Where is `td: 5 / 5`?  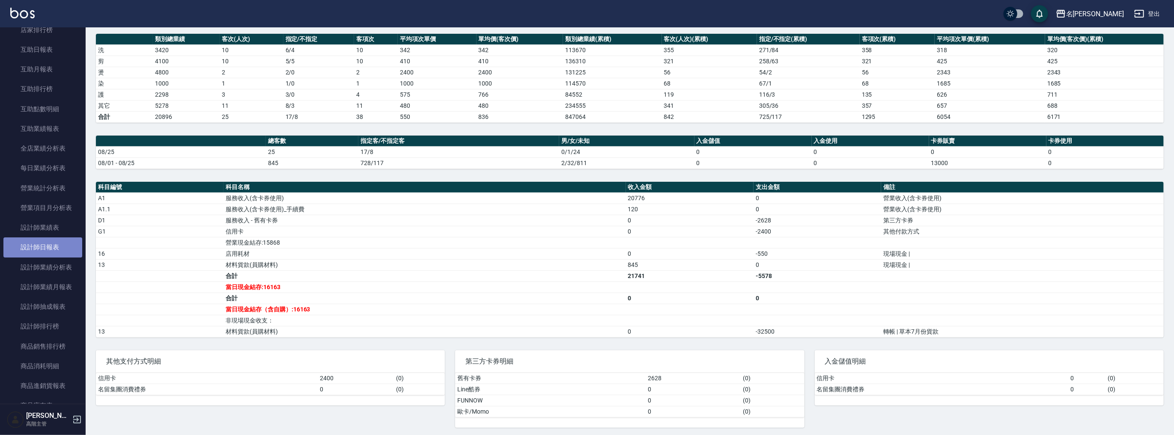
td: 5 / 5 is located at coordinates (319, 61).